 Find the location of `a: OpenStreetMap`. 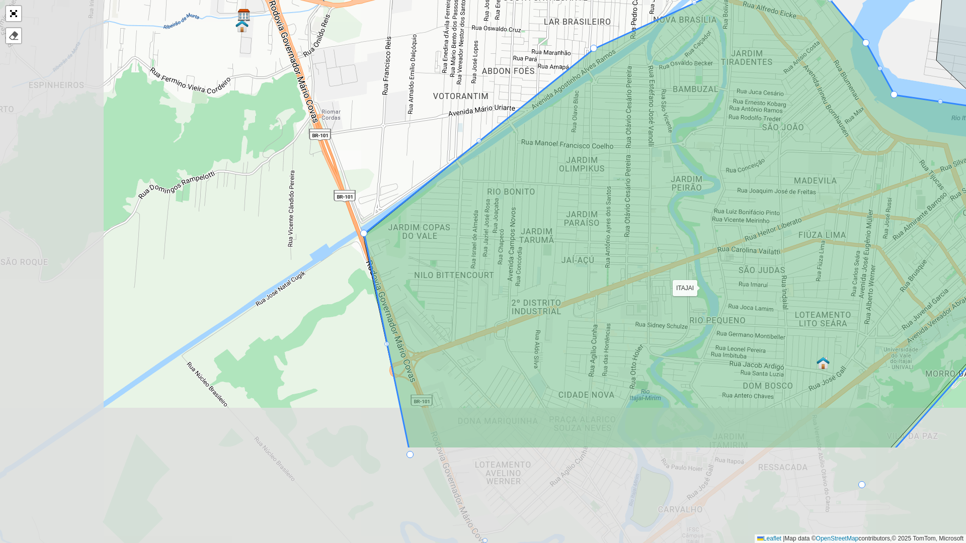

a: OpenStreetMap is located at coordinates (837, 539).